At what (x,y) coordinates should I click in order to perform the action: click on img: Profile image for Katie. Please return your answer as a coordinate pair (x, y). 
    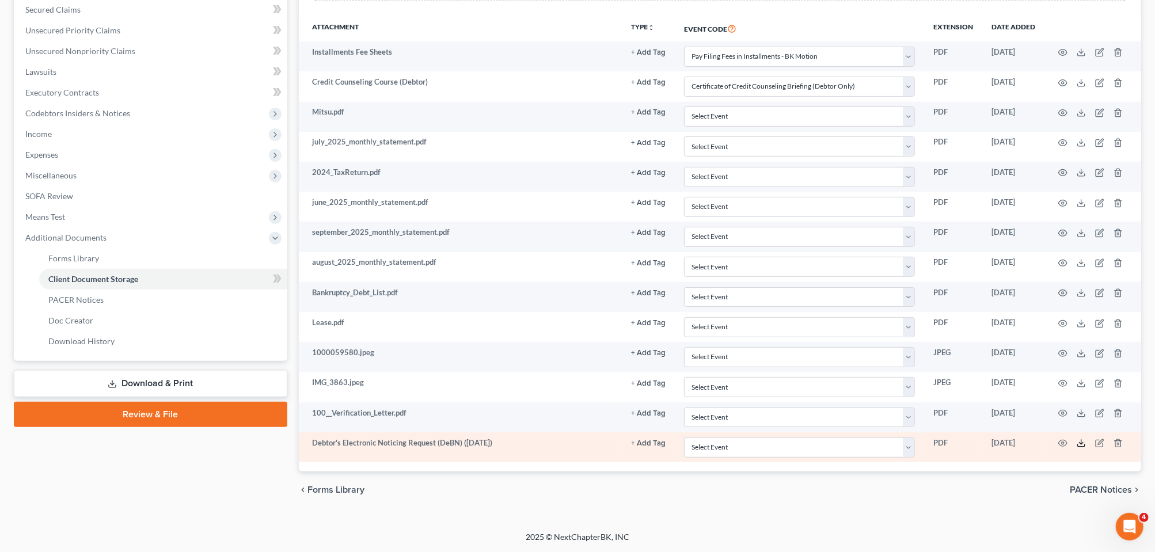
    Looking at the image, I should click on (25, 307).